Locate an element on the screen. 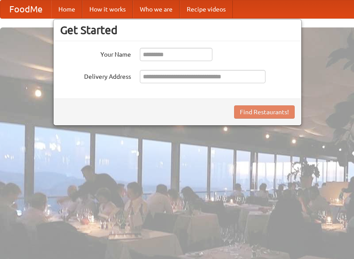 The image size is (354, 259). a: Who we are is located at coordinates (156, 9).